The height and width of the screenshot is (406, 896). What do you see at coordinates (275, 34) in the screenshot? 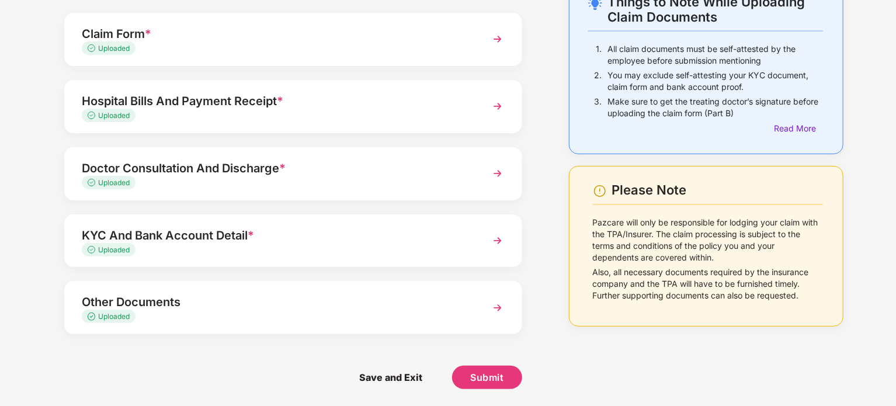
I see `div: Claim Form` at bounding box center [275, 34].